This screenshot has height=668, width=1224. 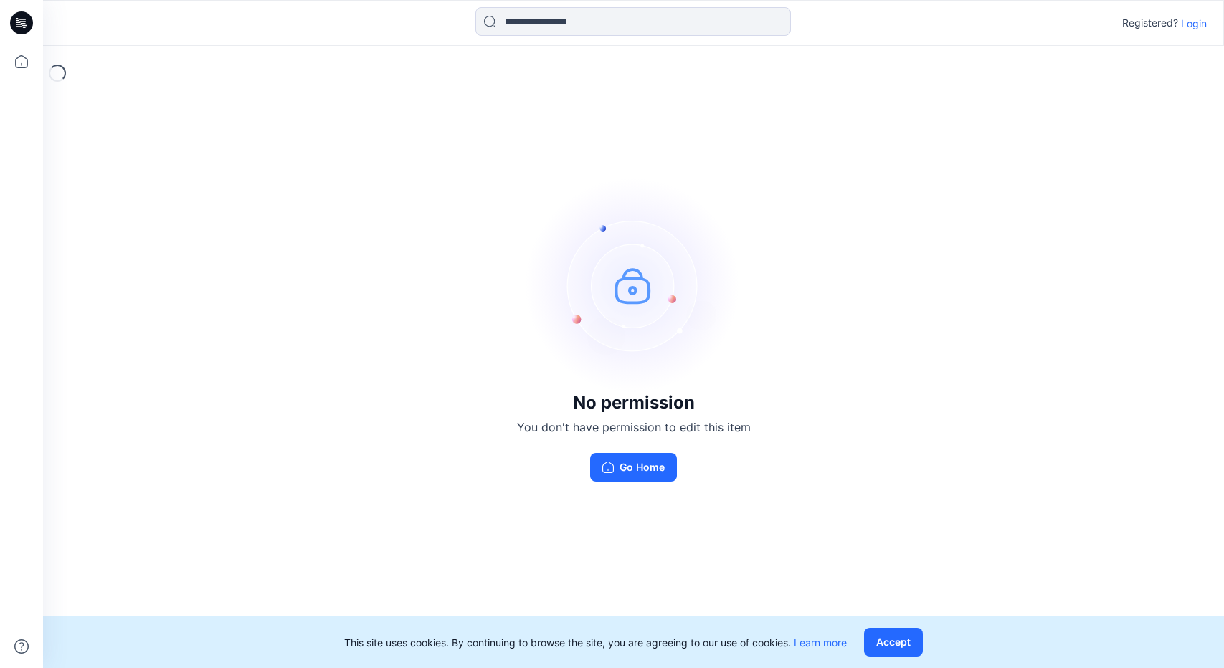 What do you see at coordinates (633, 468) in the screenshot?
I see `a: Go Home` at bounding box center [633, 468].